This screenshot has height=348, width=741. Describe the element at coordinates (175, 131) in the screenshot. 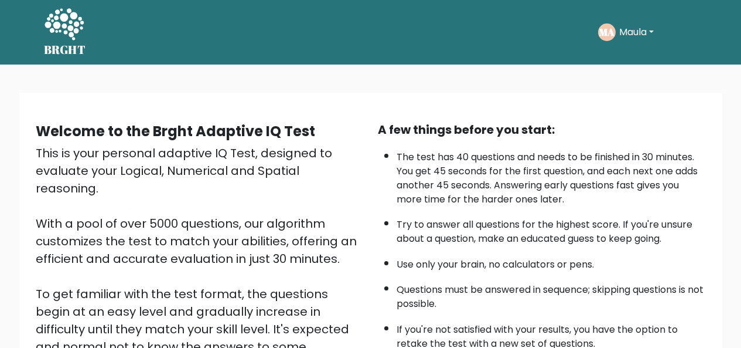

I see `b: Welcome to the Brght Adaptive IQ Test` at that location.